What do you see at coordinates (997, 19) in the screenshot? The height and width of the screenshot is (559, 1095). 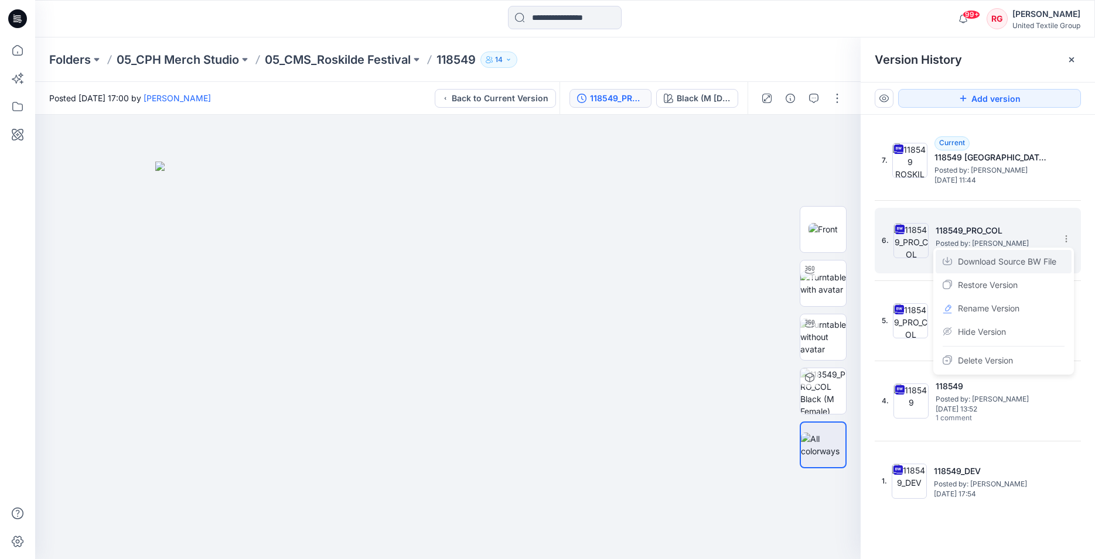 I see `div: RG` at bounding box center [997, 19].